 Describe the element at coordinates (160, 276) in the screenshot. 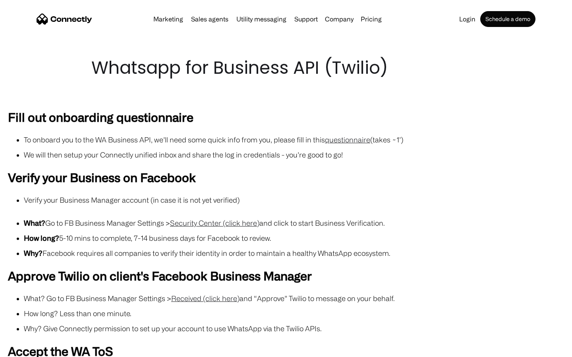

I see `strong: Approve Twilio on client's Facebook Business Manager` at that location.